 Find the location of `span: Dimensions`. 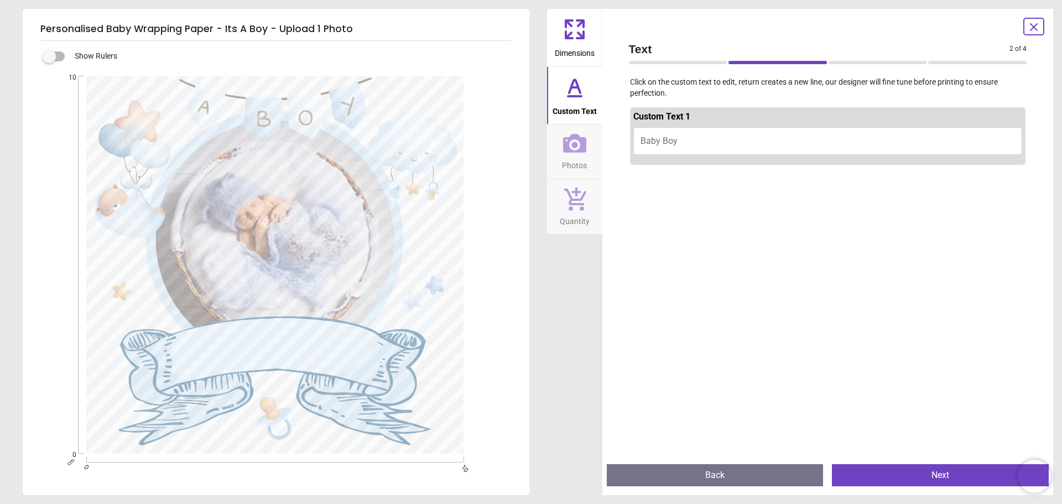

span: Dimensions is located at coordinates (575, 51).